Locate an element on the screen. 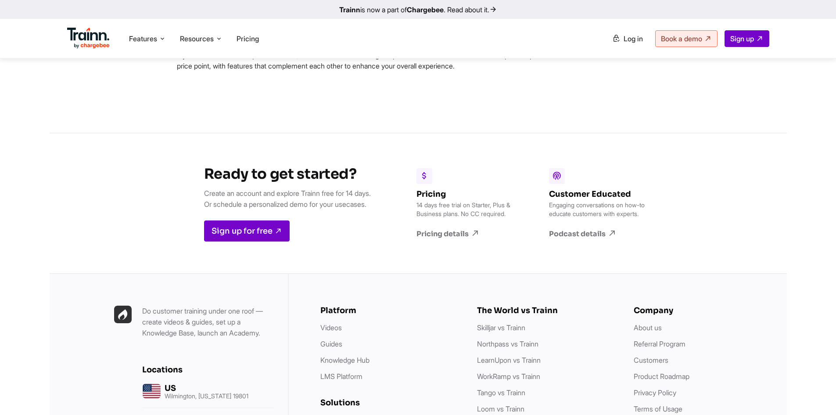  h6: Solutions is located at coordinates (390, 402).